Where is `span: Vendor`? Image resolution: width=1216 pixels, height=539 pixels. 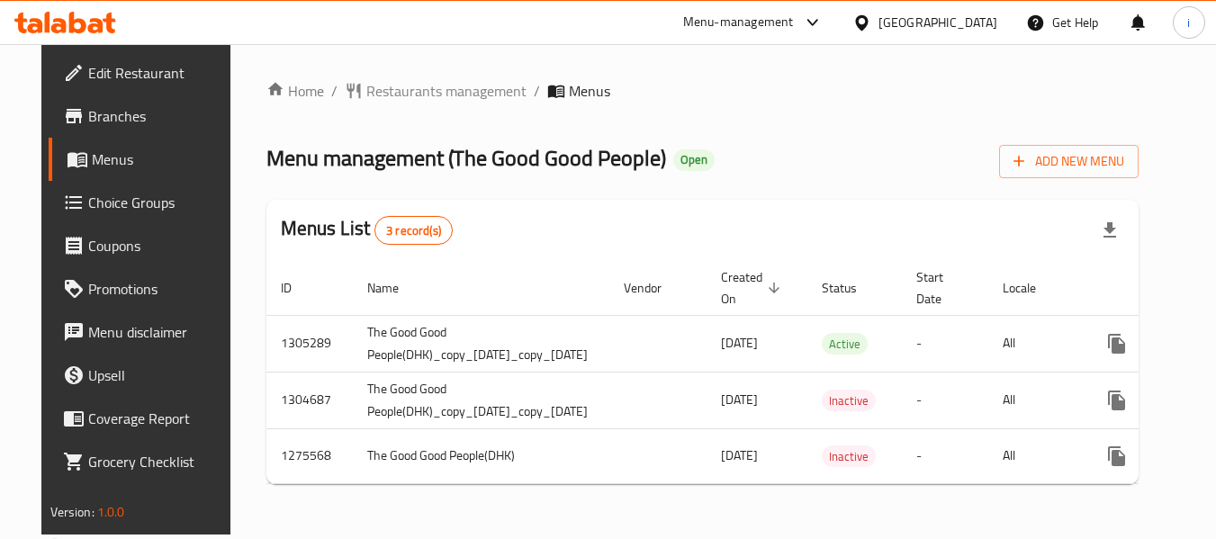
span: Vendor is located at coordinates (654, 288).